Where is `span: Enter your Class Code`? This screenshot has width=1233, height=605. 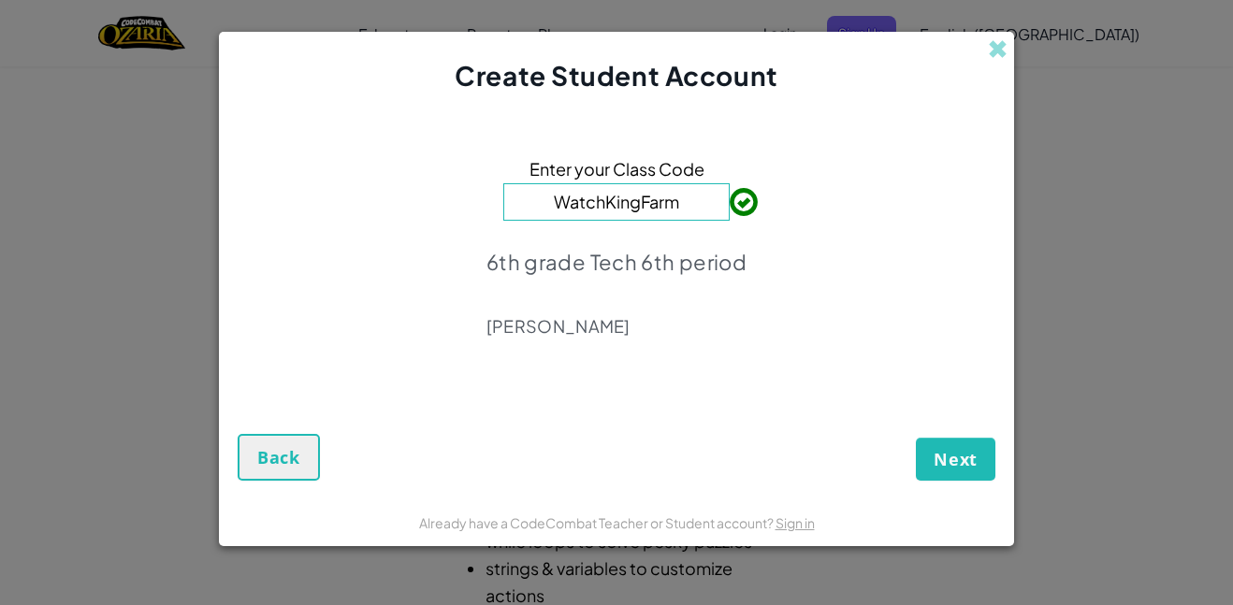 span: Enter your Class Code is located at coordinates (617, 168).